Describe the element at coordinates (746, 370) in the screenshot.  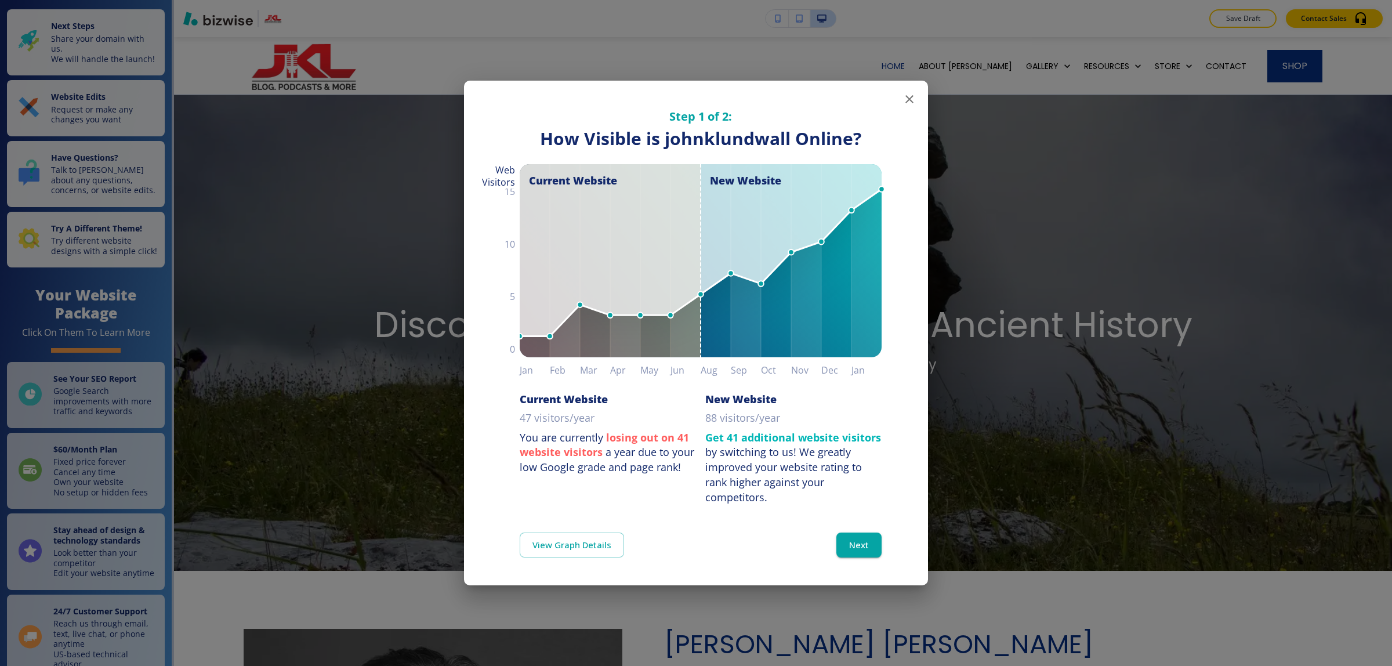
I see `h6: Sep` at that location.